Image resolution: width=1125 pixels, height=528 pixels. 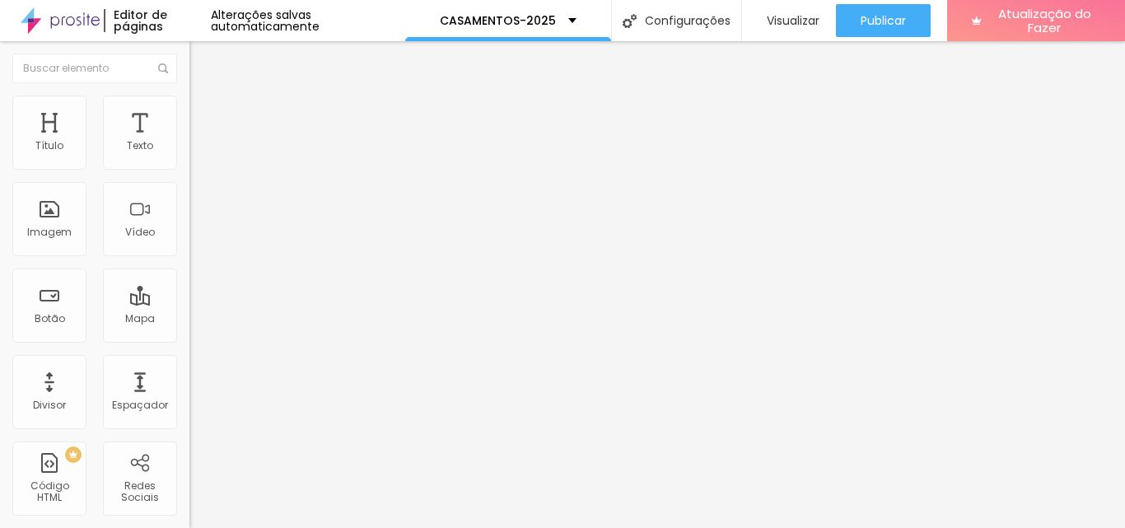 I want to click on font: CASAMENTOS-2025, so click(x=497, y=21).